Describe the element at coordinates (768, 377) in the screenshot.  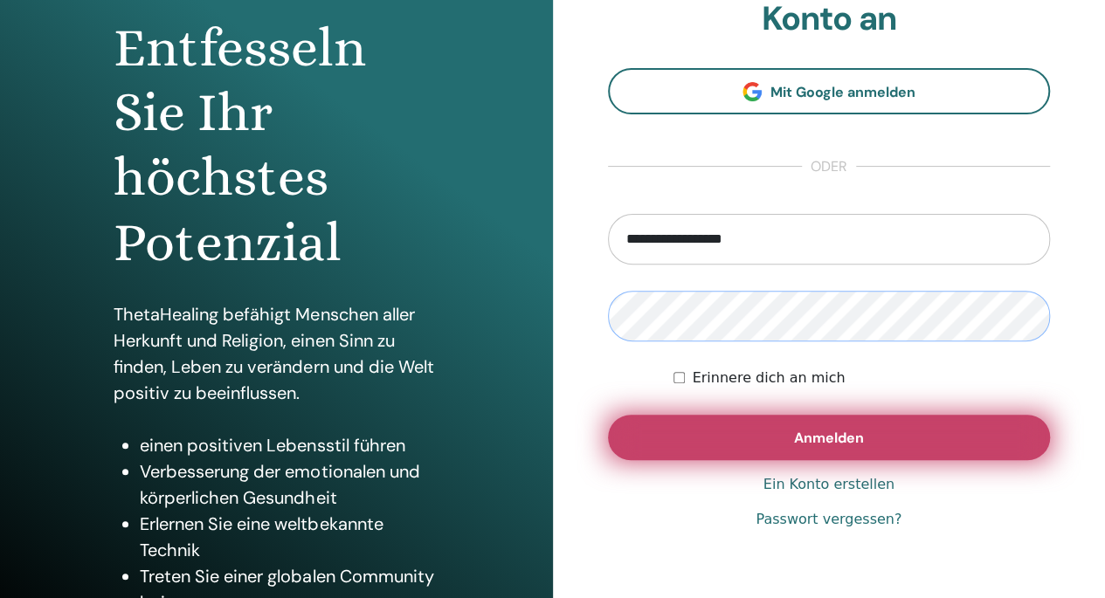
I see `font: Erinnere dich an mich` at that location.